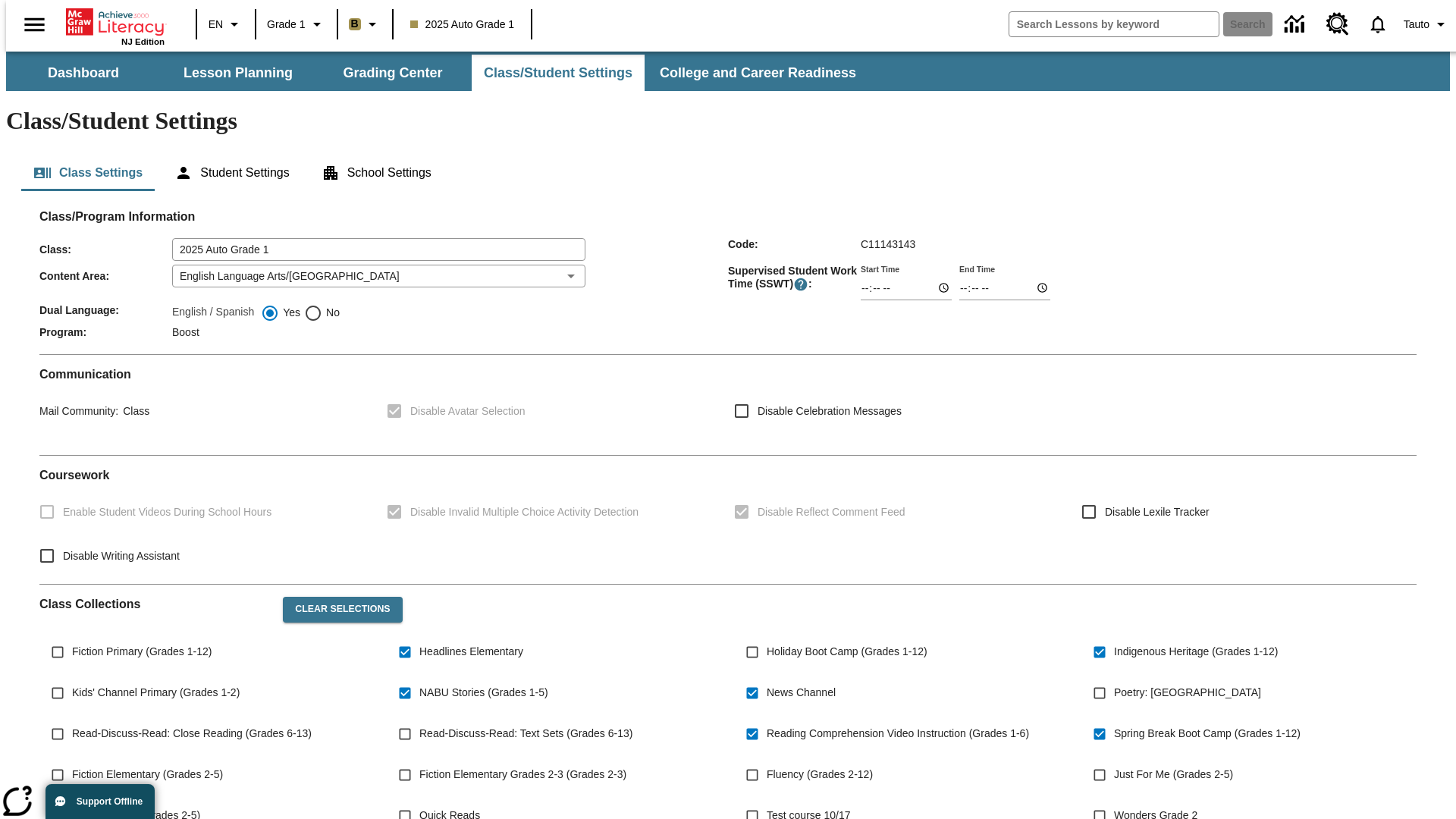 The width and height of the screenshot is (1456, 819). I want to click on button: College and Career Readiness, so click(758, 73).